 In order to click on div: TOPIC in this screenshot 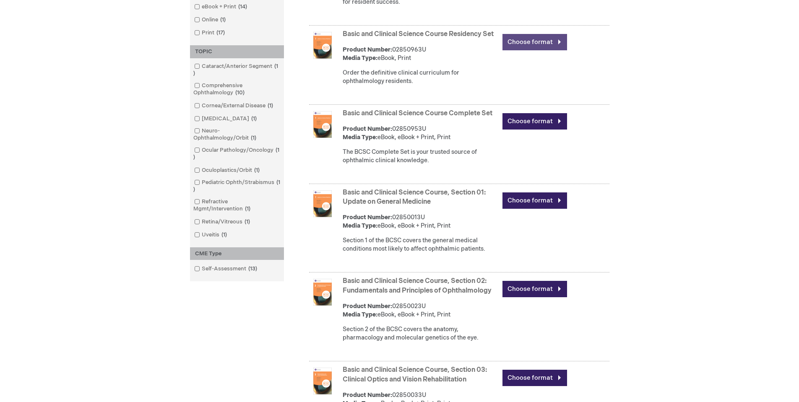, I will do `click(237, 52)`.